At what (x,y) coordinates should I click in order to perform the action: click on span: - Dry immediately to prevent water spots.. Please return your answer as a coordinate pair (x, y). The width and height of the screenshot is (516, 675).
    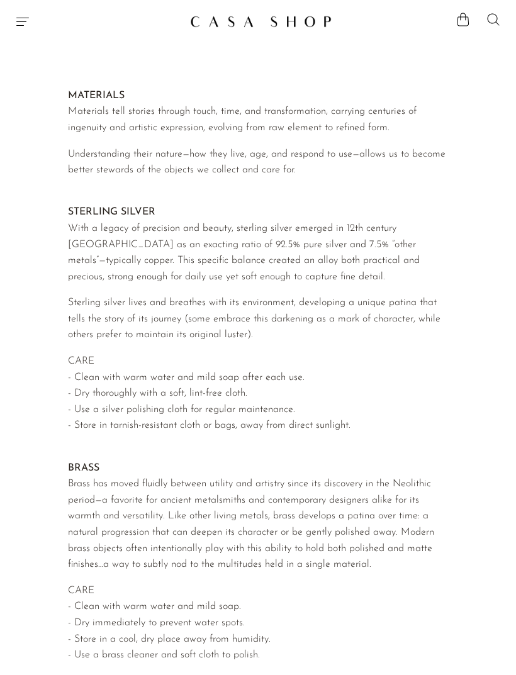
    Looking at the image, I should click on (156, 623).